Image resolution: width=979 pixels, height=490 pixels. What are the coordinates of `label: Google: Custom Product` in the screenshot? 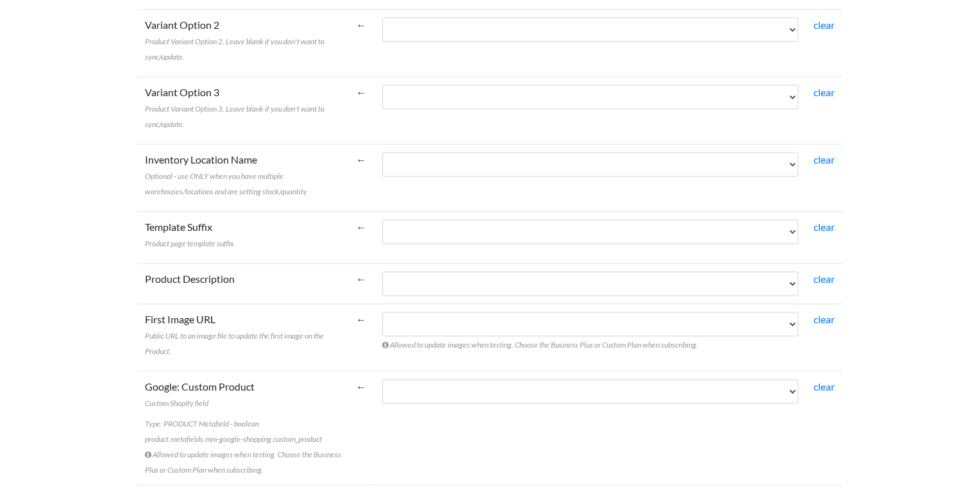 It's located at (199, 394).